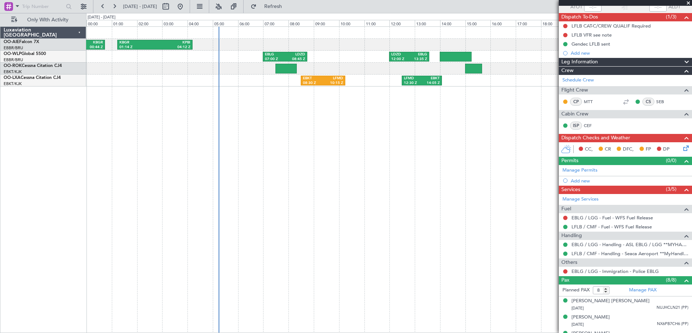 This screenshot has width=692, height=333. I want to click on span: OO-WLP, so click(12, 54).